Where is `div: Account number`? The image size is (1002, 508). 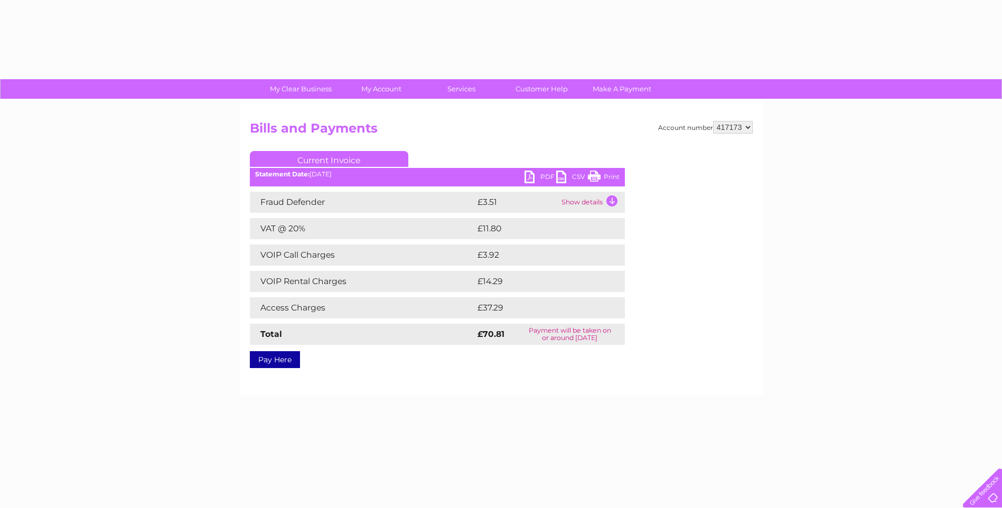
div: Account number is located at coordinates (705, 127).